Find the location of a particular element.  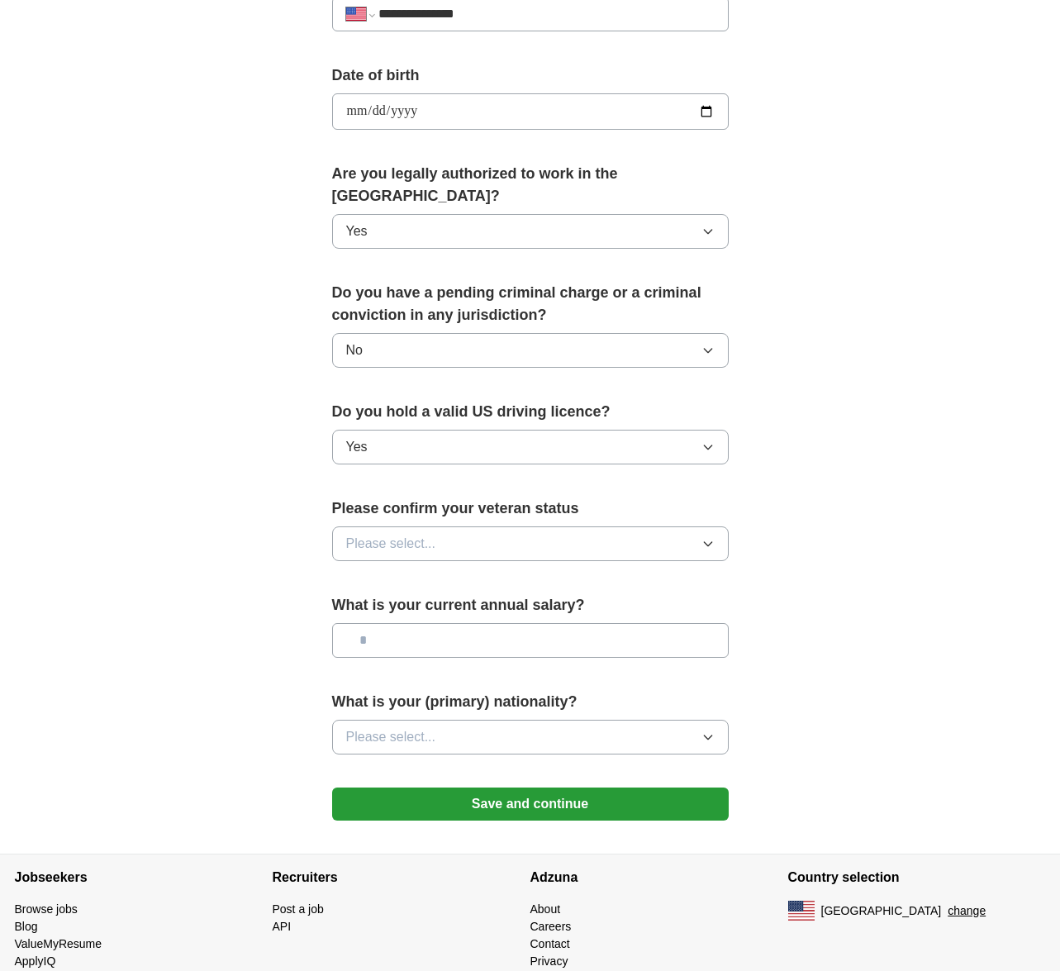

img: US flag is located at coordinates (802, 911).